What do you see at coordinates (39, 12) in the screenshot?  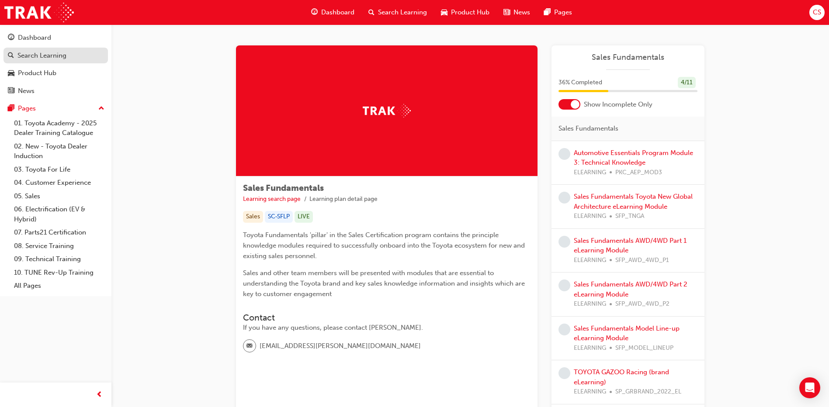 I see `a: Trak` at bounding box center [39, 12].